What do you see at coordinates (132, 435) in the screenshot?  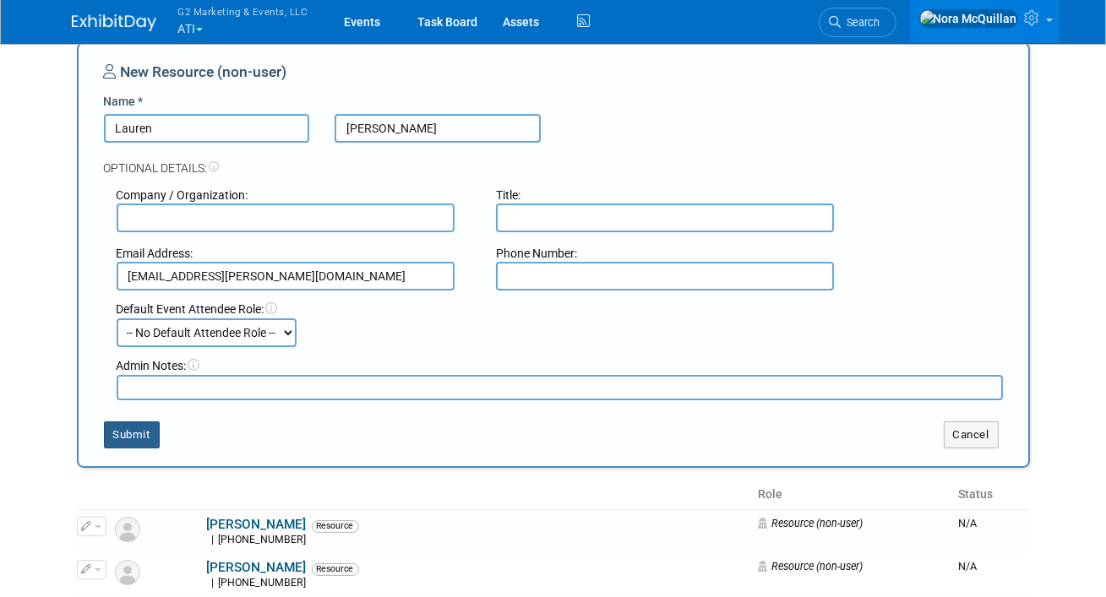 I see `button: Submit` at bounding box center [132, 435].